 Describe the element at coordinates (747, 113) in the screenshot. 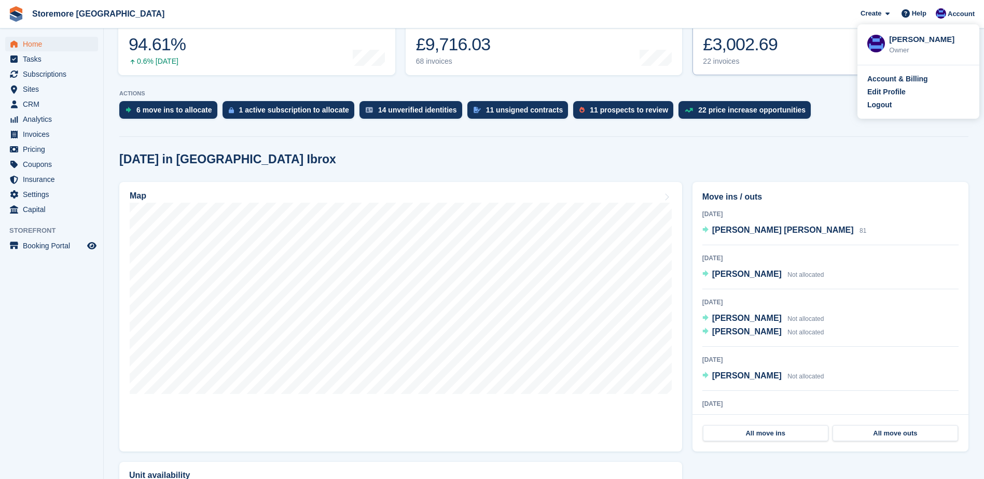

I see `a: 22 price increase opportunities` at that location.